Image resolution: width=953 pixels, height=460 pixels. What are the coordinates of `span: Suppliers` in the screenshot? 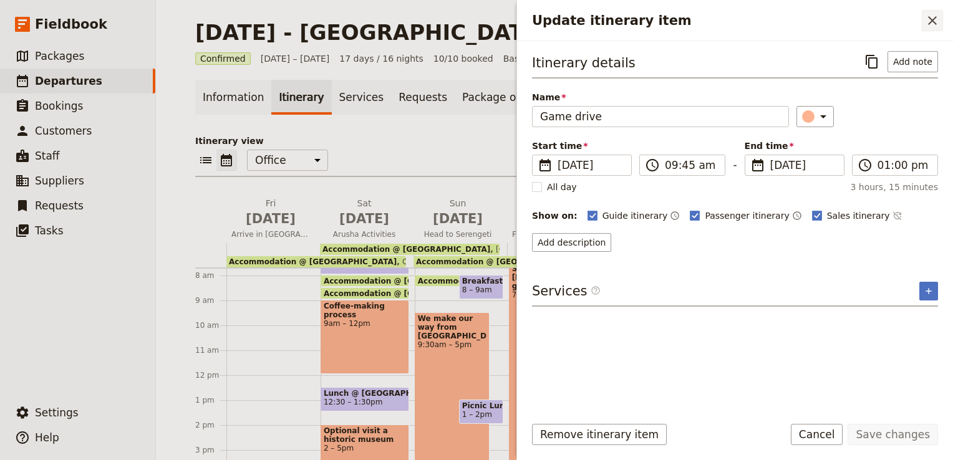 It's located at (59, 181).